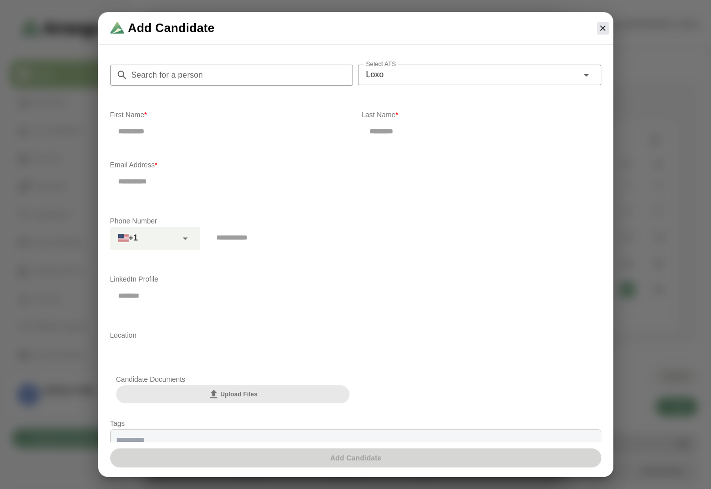 Image resolution: width=711 pixels, height=489 pixels. What do you see at coordinates (171, 28) in the screenshot?
I see `span: Add Candidate` at bounding box center [171, 28].